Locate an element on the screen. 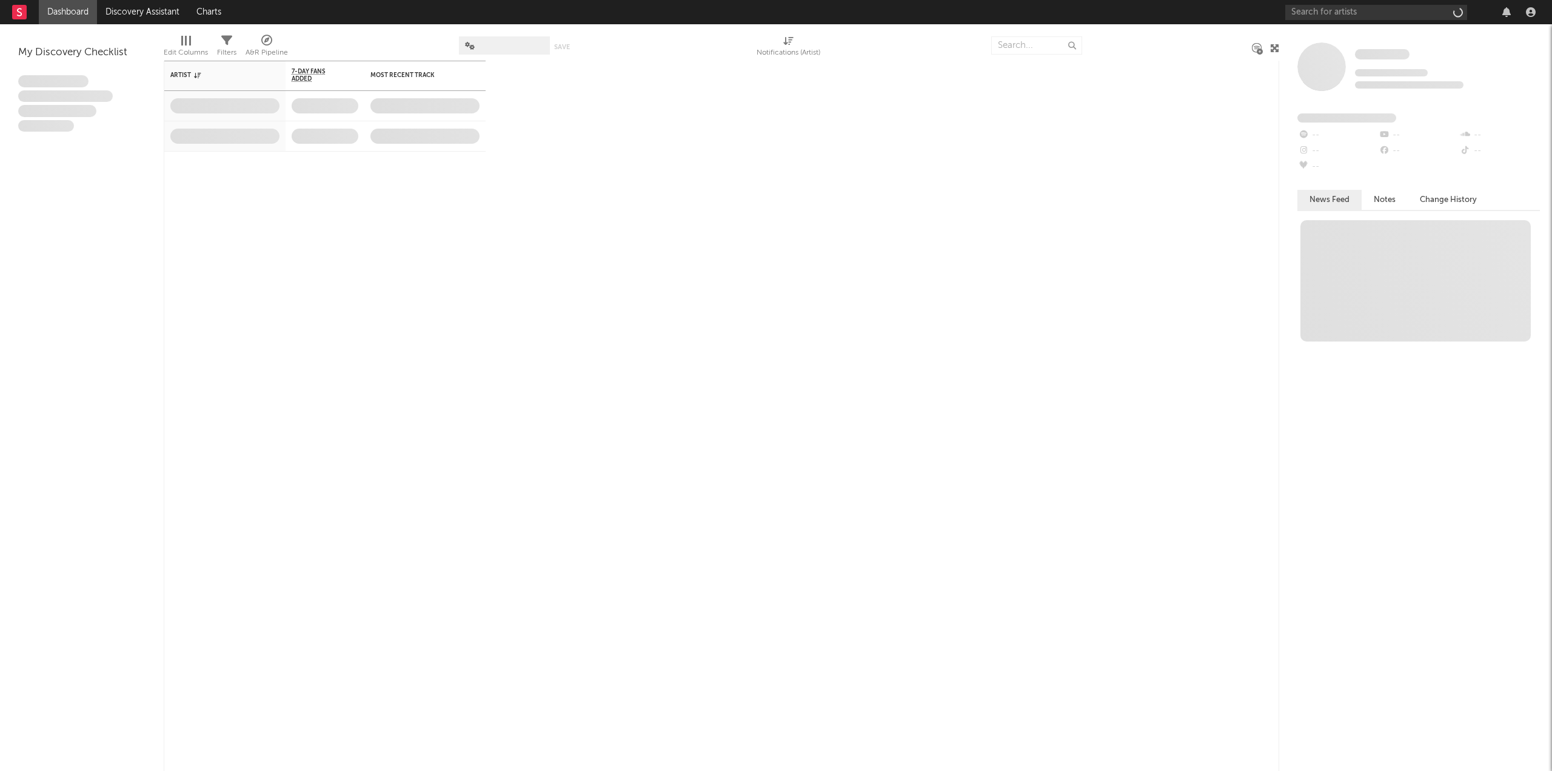  span: Aliquam viverra is located at coordinates (46, 126).